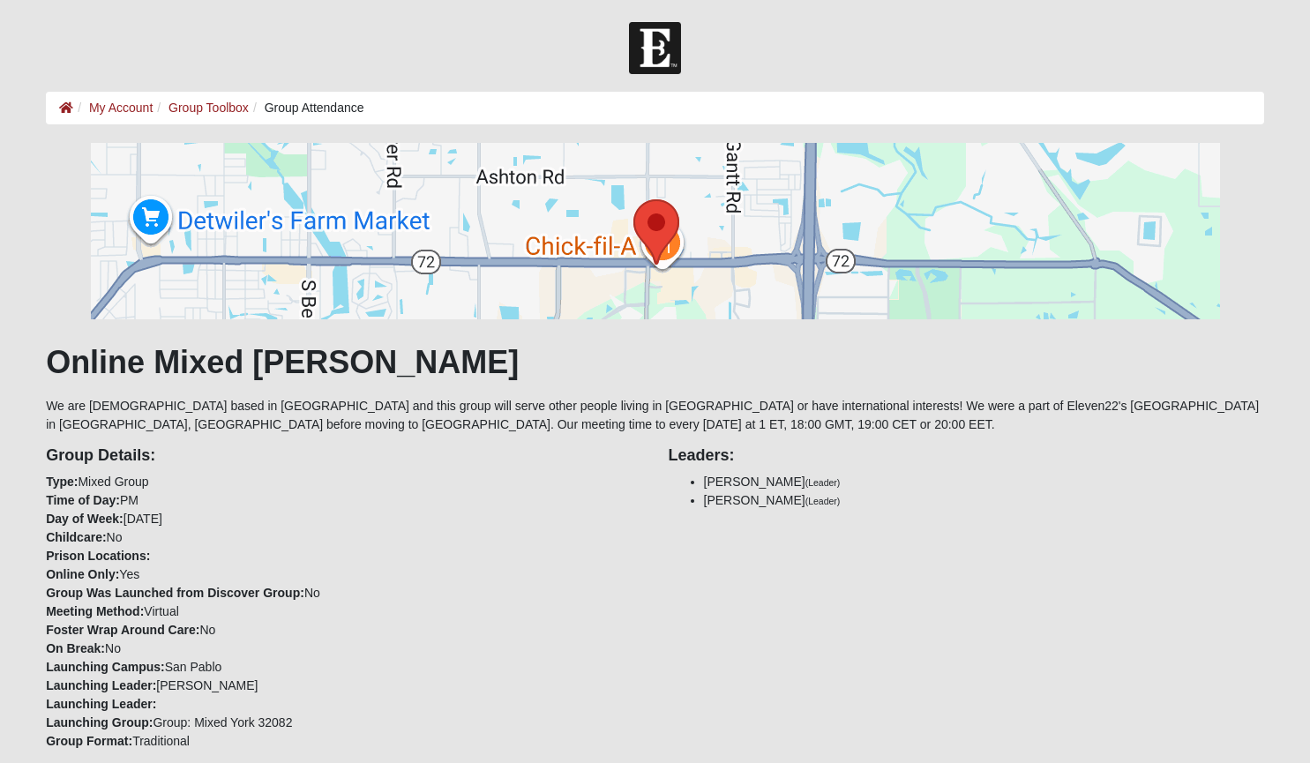 The height and width of the screenshot is (763, 1310). I want to click on strong: Type:, so click(62, 482).